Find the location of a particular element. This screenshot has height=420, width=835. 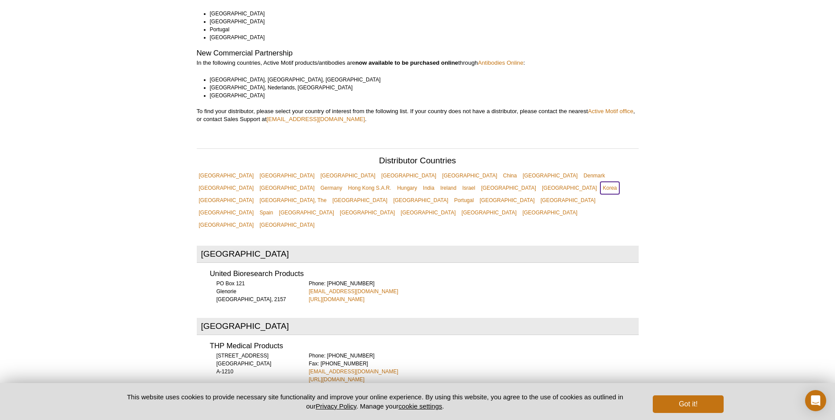

div: Open Intercom Messenger is located at coordinates (816, 401).